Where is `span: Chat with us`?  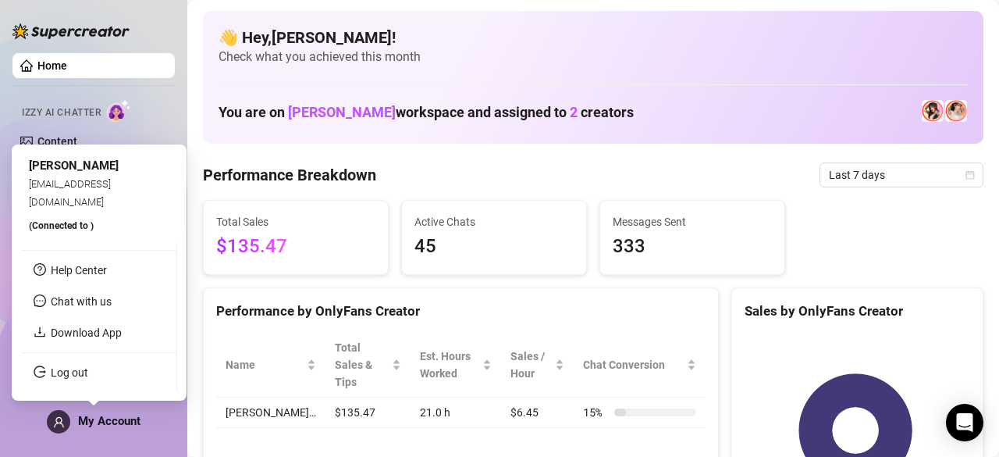 span: Chat with us is located at coordinates (81, 301).